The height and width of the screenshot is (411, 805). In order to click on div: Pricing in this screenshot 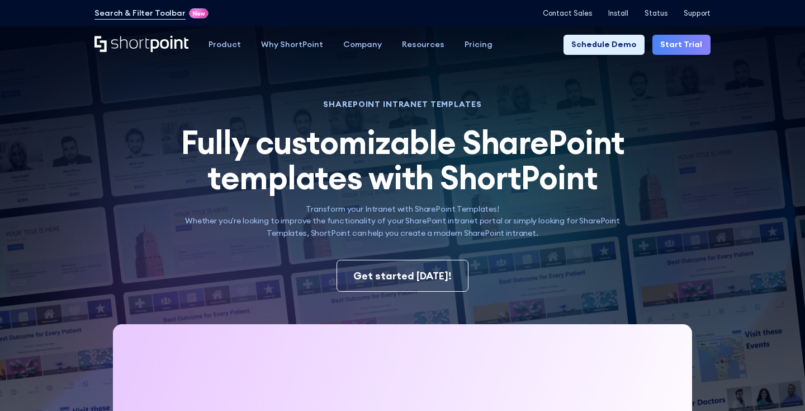, I will do `click(479, 45)`.